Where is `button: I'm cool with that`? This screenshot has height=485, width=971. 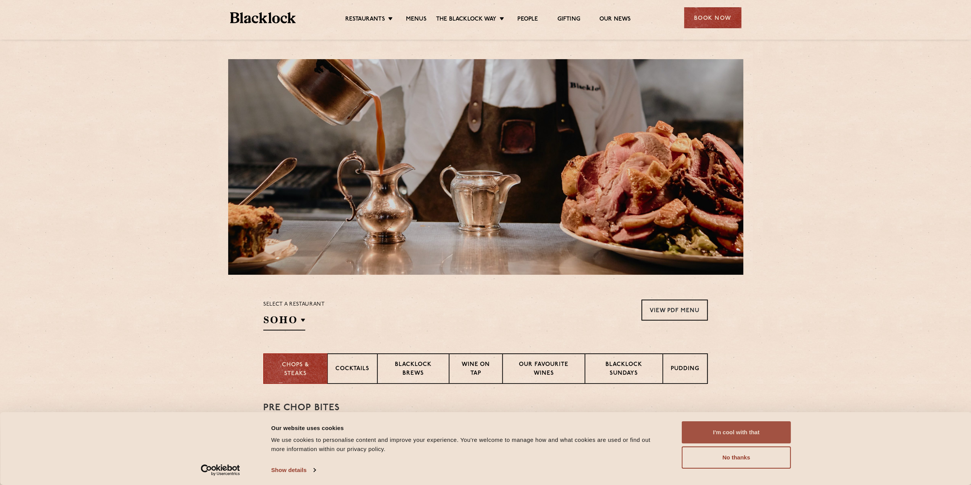
button: I'm cool with that is located at coordinates (736, 432).